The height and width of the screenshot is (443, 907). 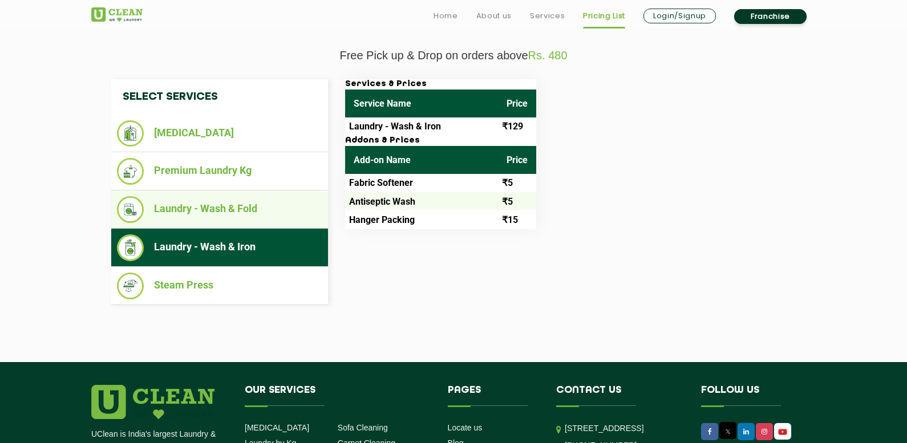 I want to click on h3: Services & Prices, so click(x=440, y=84).